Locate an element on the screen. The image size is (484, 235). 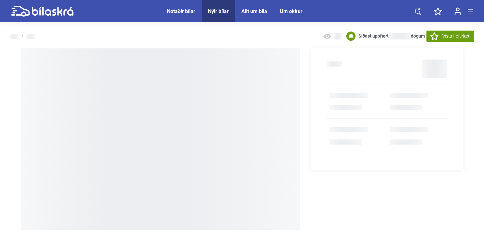
div: Um okkur is located at coordinates (291, 11).